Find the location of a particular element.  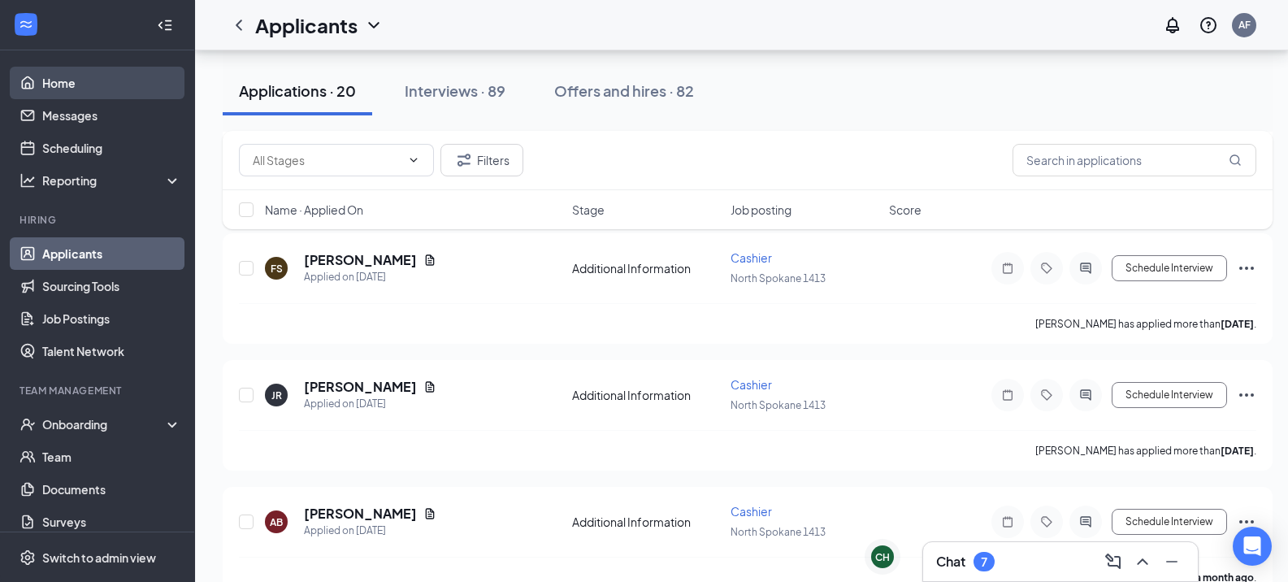

svg: WorkstreamLogo is located at coordinates (26, 24).